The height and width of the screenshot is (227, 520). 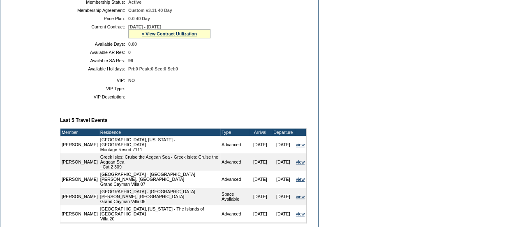 I want to click on td: VIP Description:, so click(x=94, y=97).